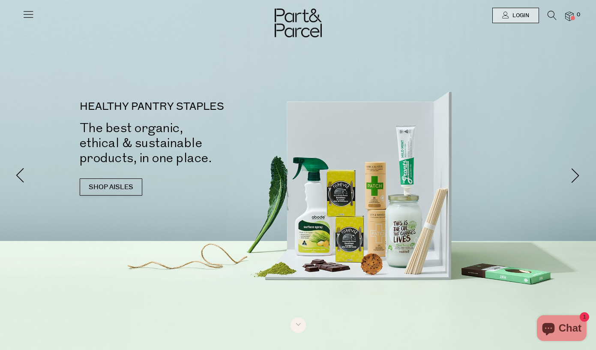  I want to click on a: Login, so click(516, 15).